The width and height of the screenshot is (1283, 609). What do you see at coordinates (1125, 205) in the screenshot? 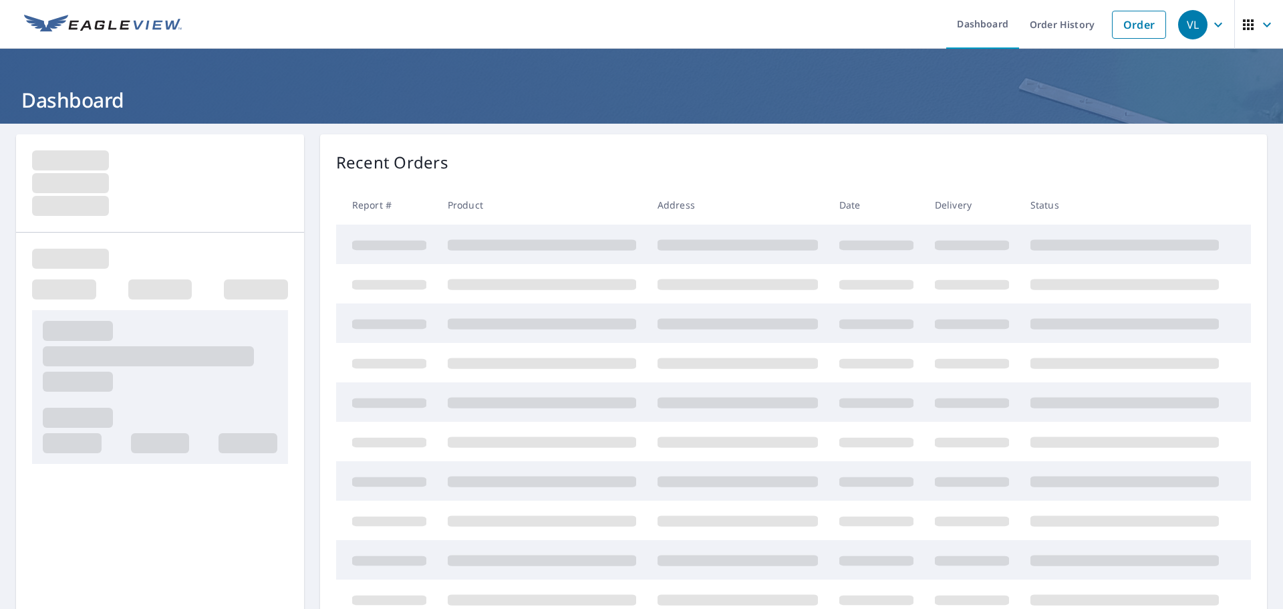
I see `th: Status` at bounding box center [1125, 205].